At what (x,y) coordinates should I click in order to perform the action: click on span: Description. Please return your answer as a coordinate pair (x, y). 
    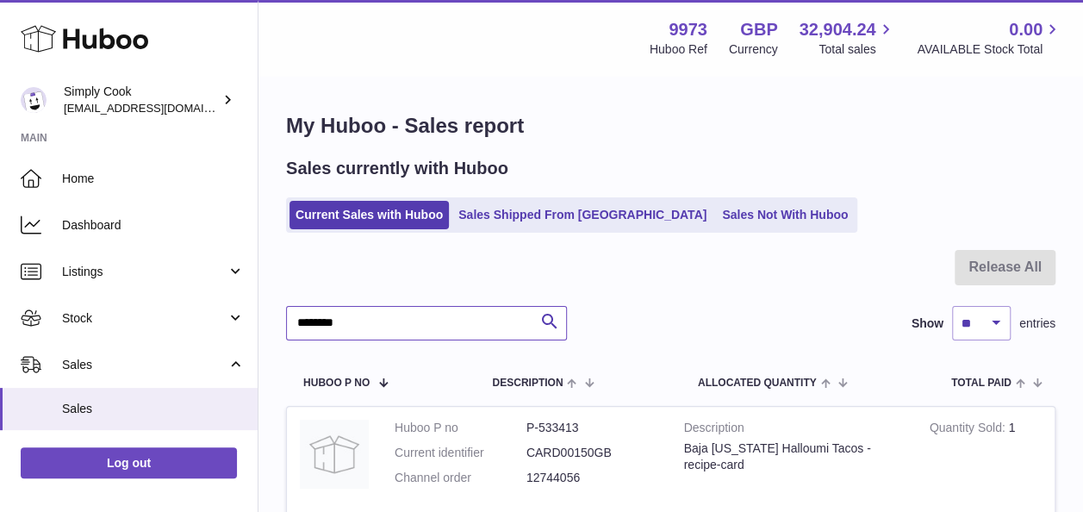
    Looking at the image, I should click on (528, 383).